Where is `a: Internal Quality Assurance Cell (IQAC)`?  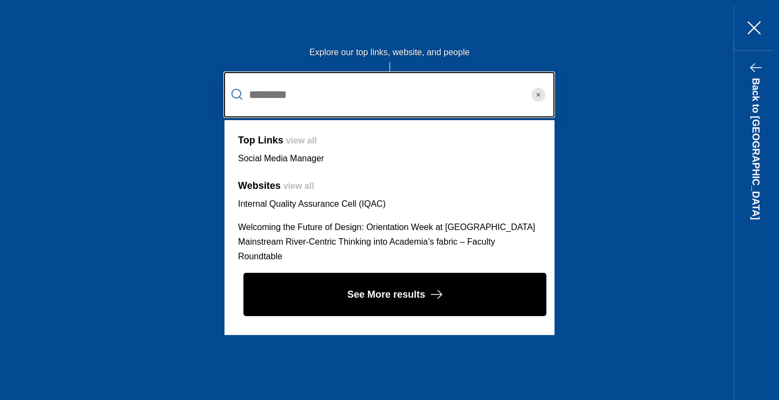 a: Internal Quality Assurance Cell (IQAC) is located at coordinates (312, 203).